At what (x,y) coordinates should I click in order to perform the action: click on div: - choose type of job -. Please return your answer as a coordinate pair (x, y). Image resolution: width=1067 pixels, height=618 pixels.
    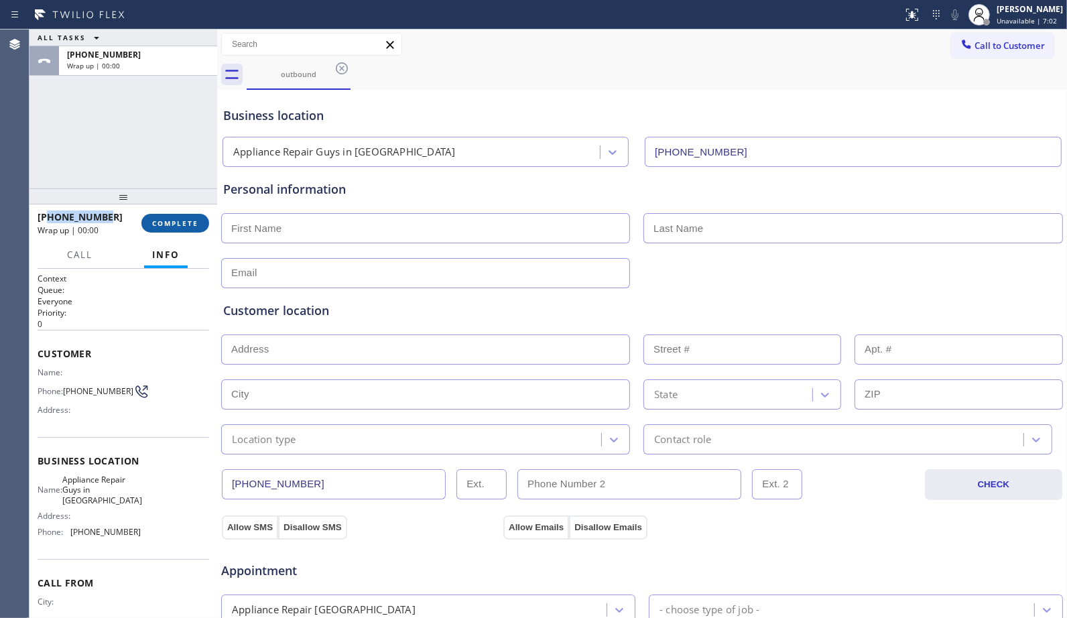
    Looking at the image, I should click on (709, 609).